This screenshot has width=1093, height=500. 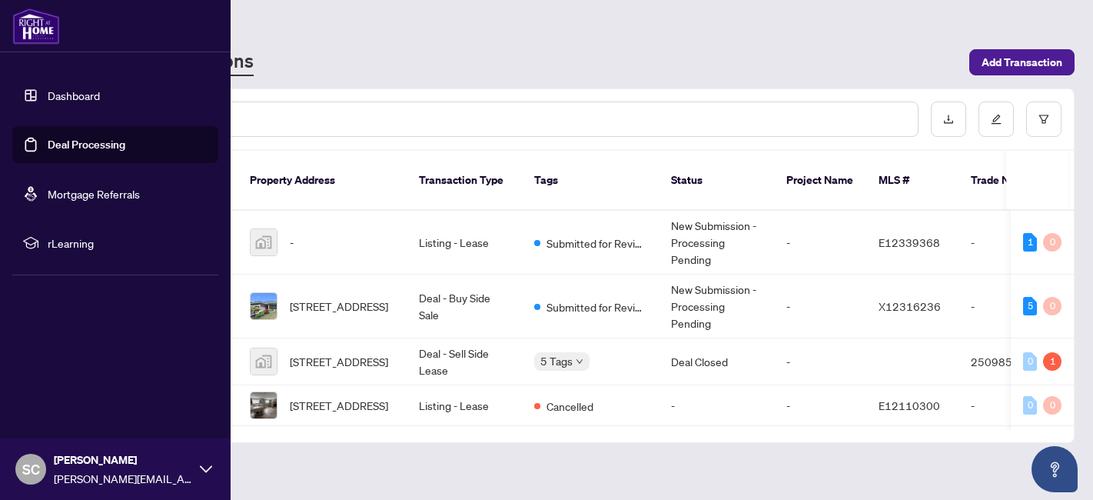 What do you see at coordinates (949, 119) in the screenshot?
I see `span: download` at bounding box center [949, 119].